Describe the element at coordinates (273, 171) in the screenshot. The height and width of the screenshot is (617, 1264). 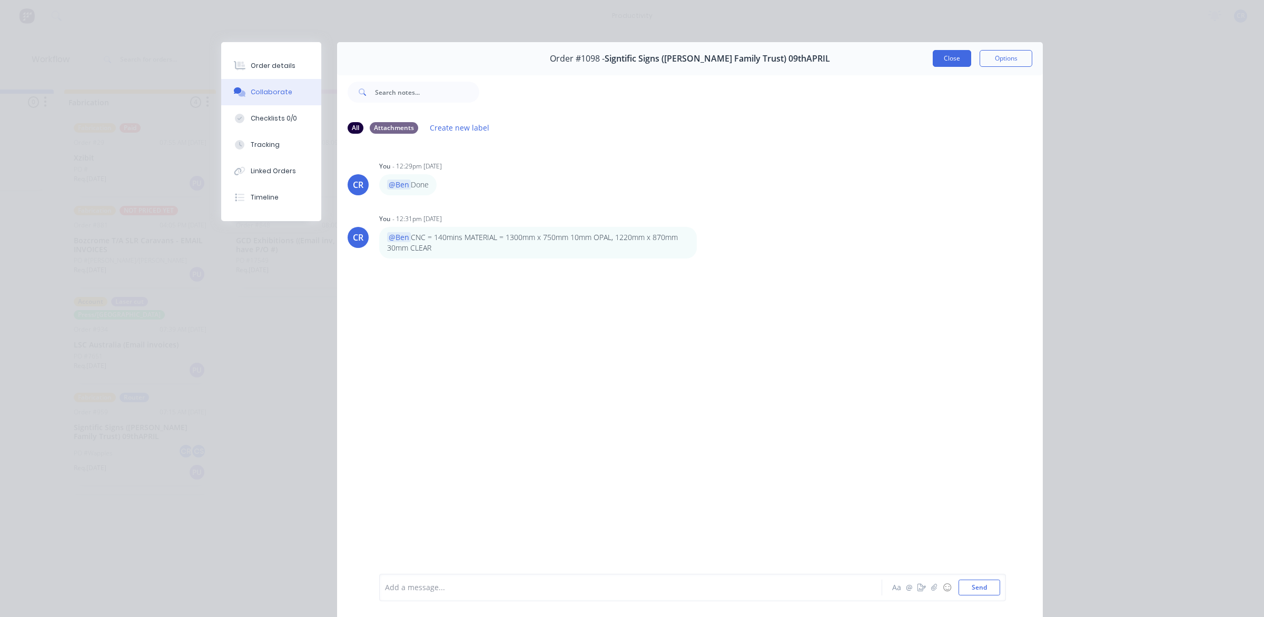
I see `div: Linked Orders` at that location.